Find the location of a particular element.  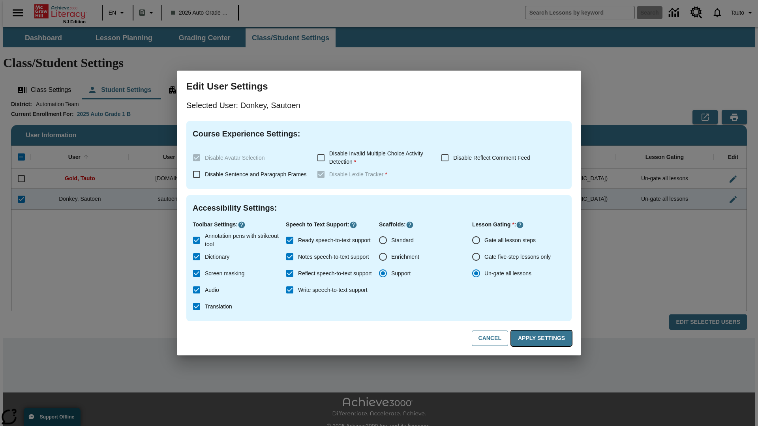

span: Enrichment is located at coordinates (405, 257).